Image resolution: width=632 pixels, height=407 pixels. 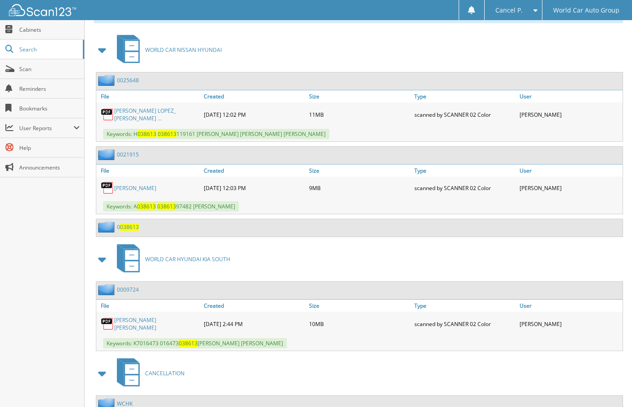 I want to click on img: scan123-logo-white.svg, so click(x=43, y=10).